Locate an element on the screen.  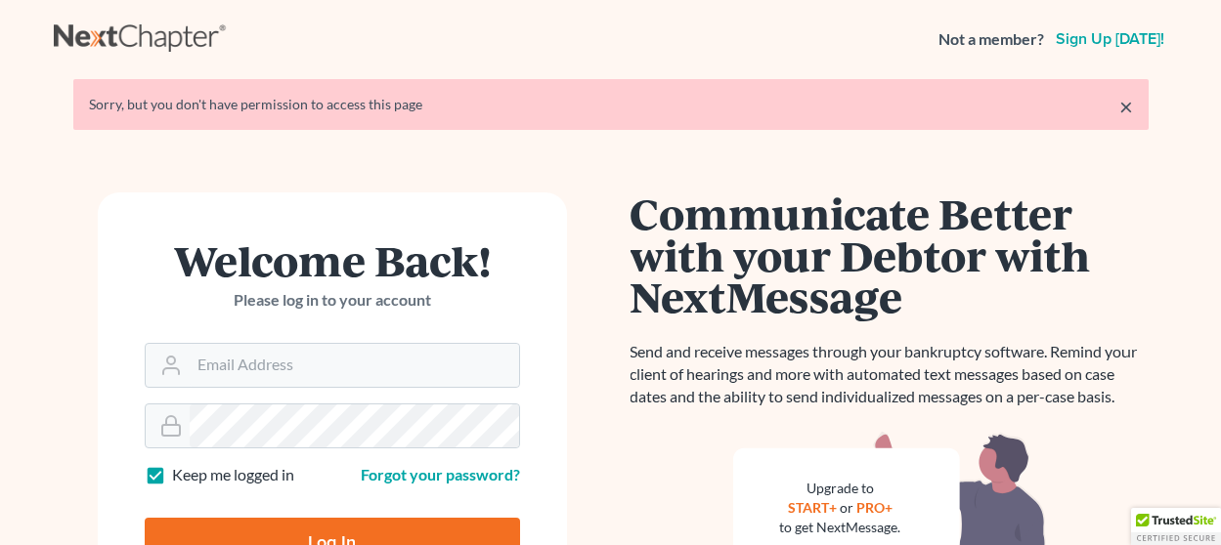
h1: Welcome Back! is located at coordinates (332, 260).